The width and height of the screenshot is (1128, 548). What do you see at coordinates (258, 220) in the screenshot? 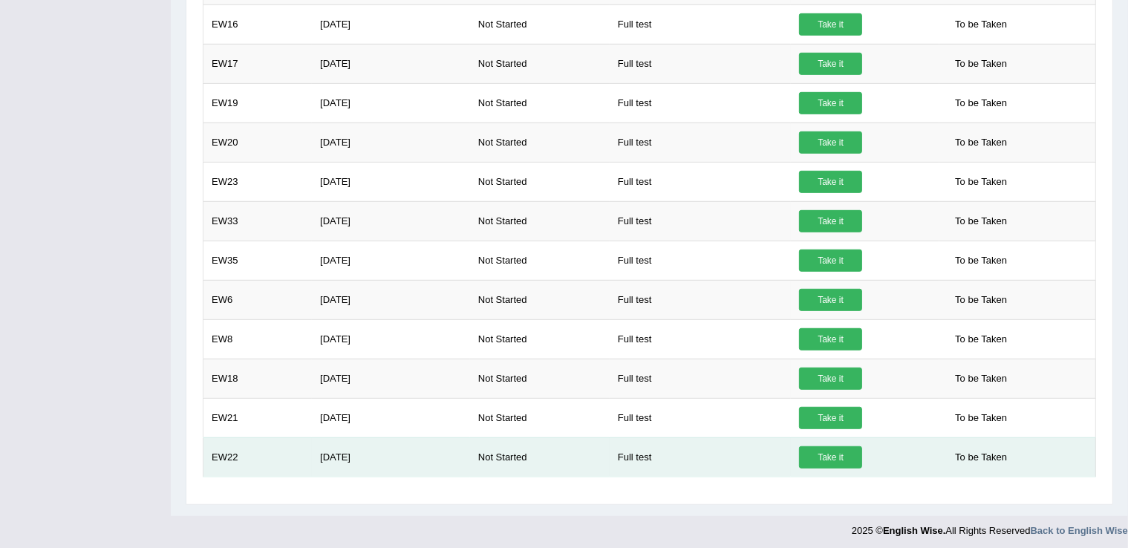
I see `td: EW33` at bounding box center [258, 220].